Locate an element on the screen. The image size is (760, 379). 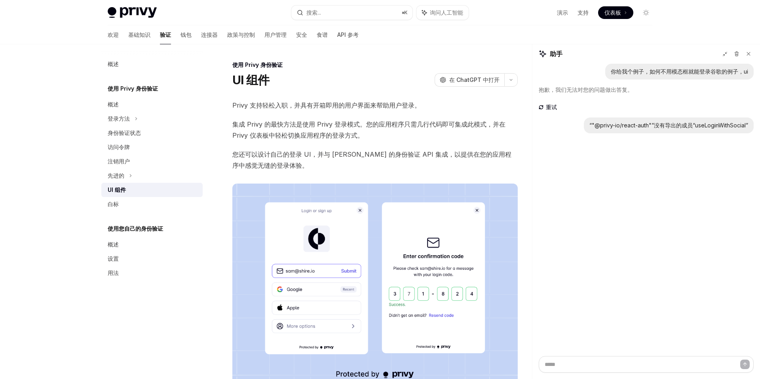
font: 你给我个例子，如何不用模态框就能登录谷歌的例子，ui is located at coordinates (679, 71).